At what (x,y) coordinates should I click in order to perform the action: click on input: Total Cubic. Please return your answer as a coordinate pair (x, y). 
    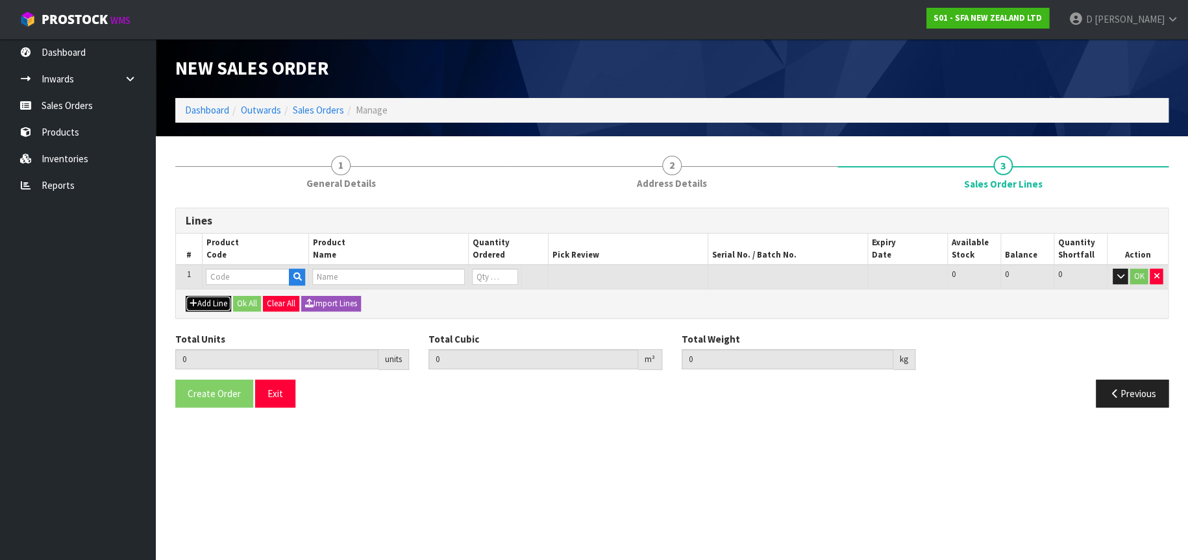
    Looking at the image, I should click on (533, 359).